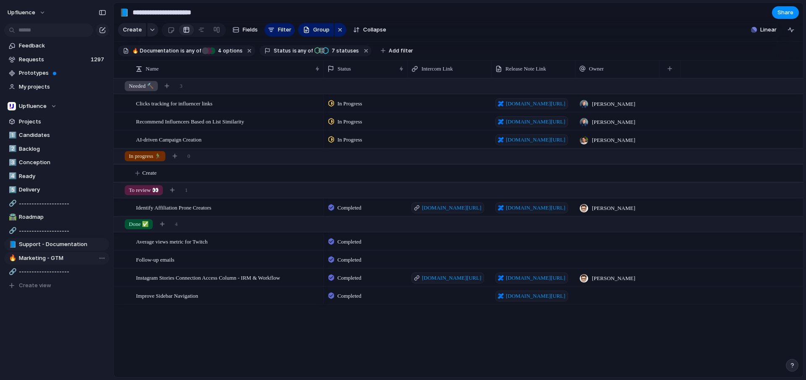 Image resolution: width=806 pixels, height=380 pixels. I want to click on span: Delivery, so click(63, 190).